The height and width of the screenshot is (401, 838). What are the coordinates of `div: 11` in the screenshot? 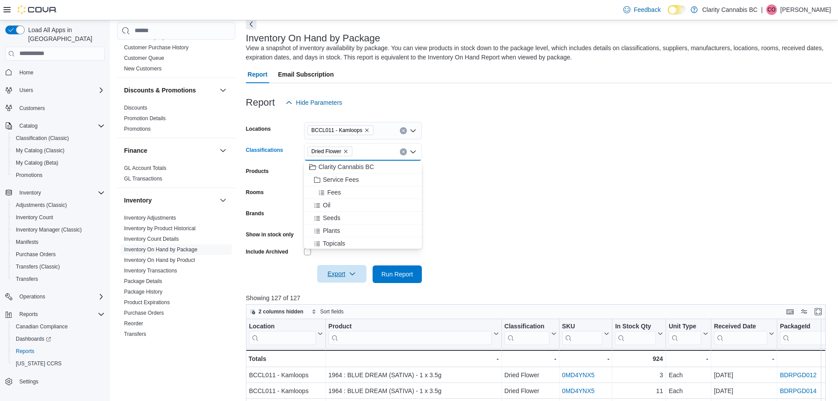 It's located at (639, 391).